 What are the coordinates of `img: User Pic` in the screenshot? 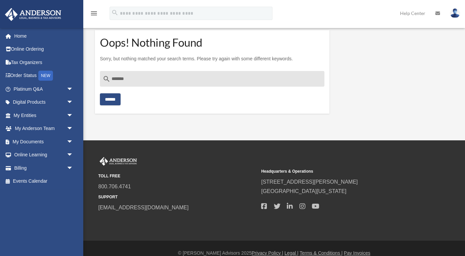 It's located at (455, 13).